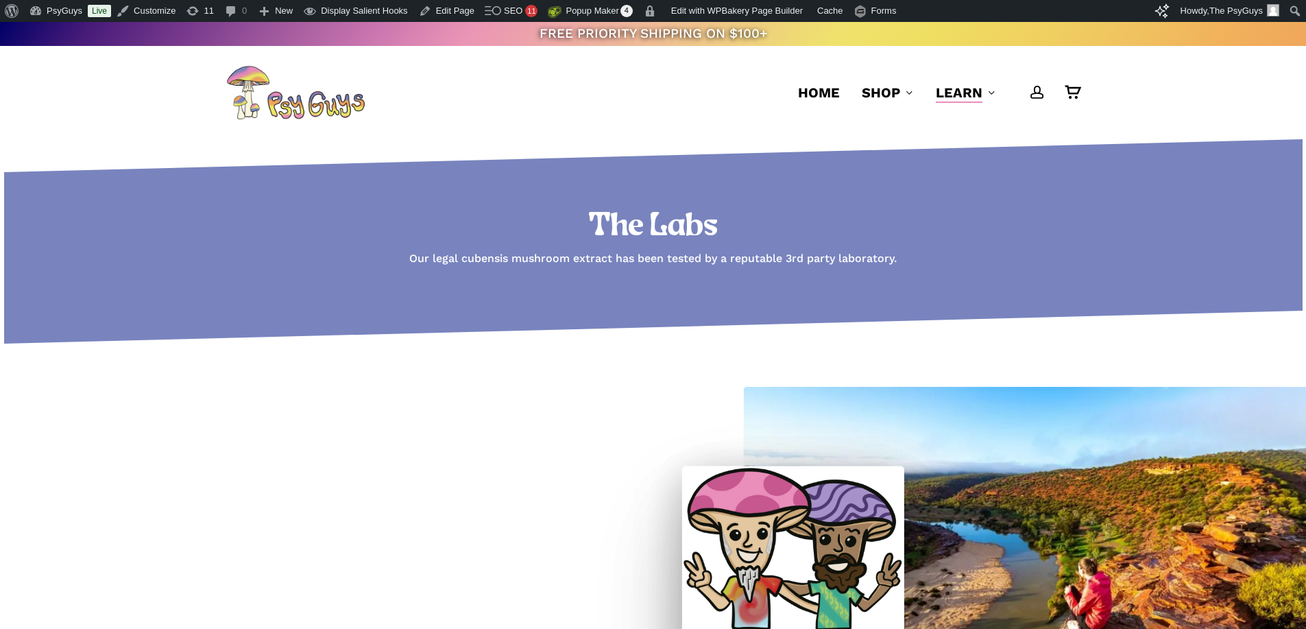 The image size is (1306, 629). I want to click on span: Learn, so click(959, 93).